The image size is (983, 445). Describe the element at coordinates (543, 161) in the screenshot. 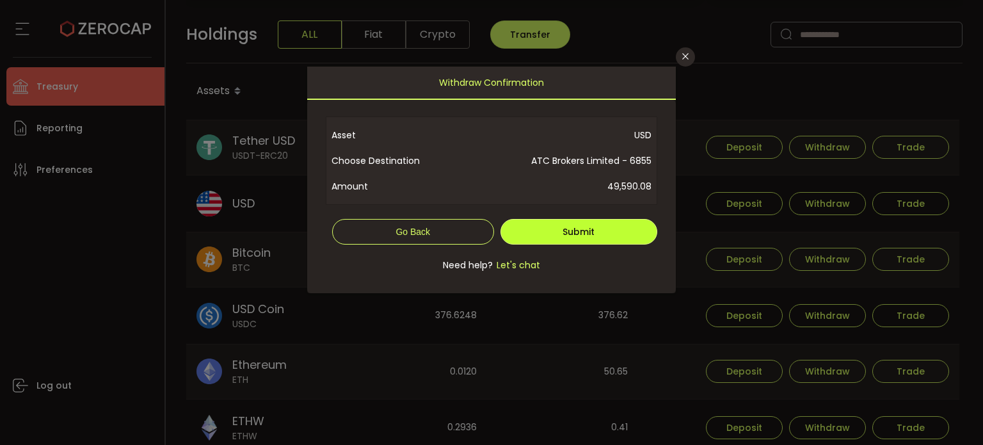

I see `span: ATC Brokers Limited - 6855` at that location.